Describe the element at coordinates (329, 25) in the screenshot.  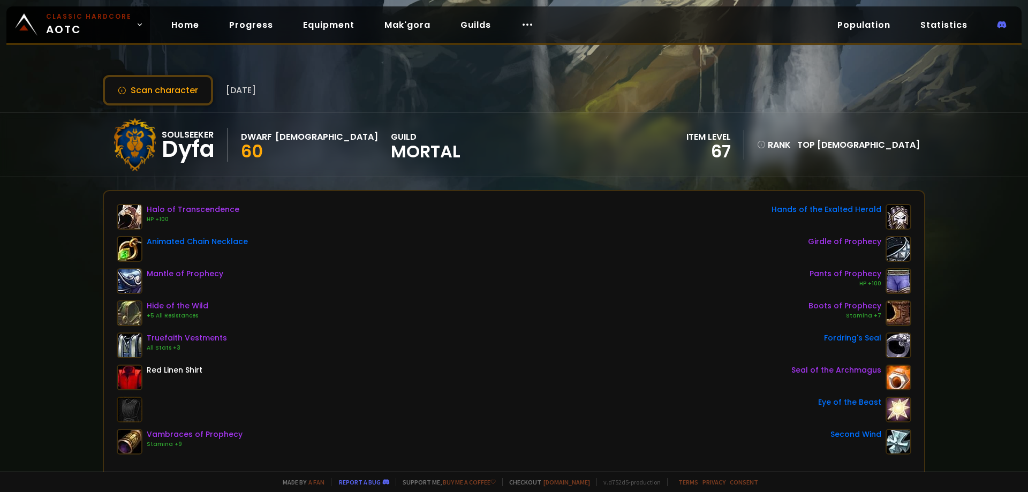
I see `a: Equipment` at that location.